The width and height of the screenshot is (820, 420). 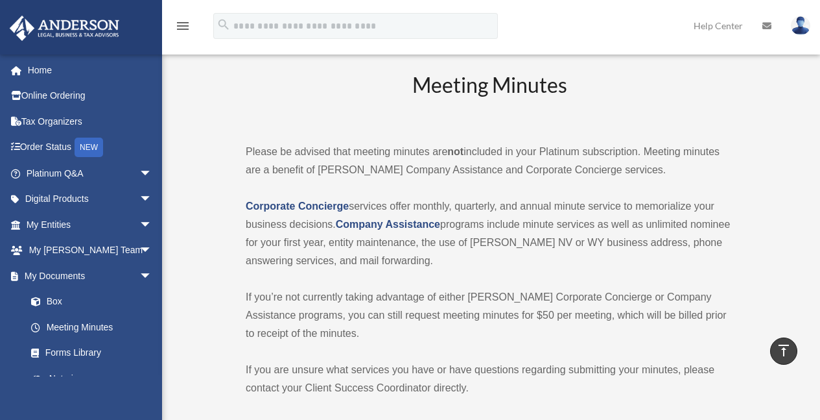 I want to click on a: Online Ordering, so click(x=90, y=96).